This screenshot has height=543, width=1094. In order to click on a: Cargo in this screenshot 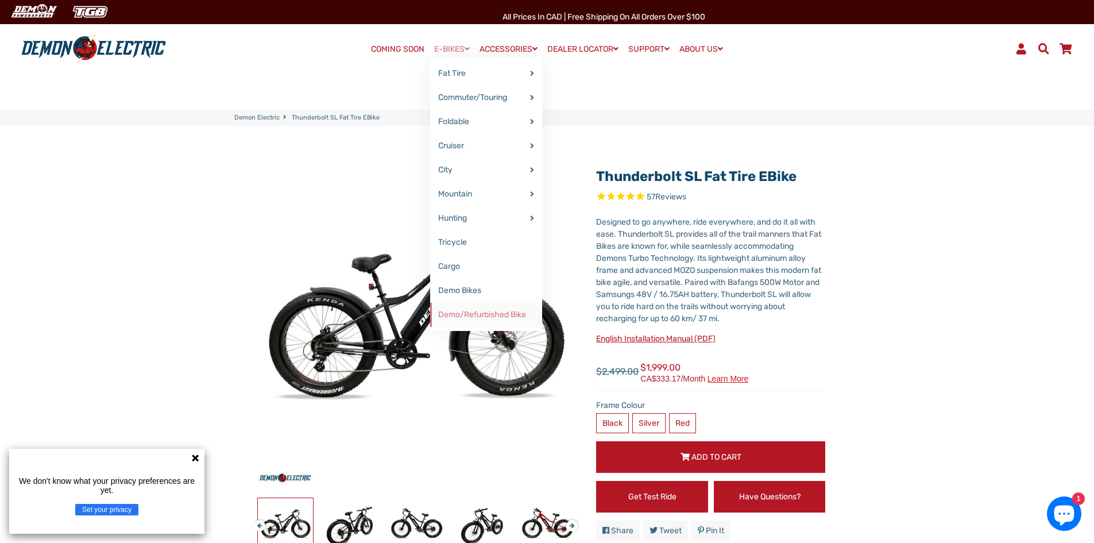, I will do `click(486, 266)`.